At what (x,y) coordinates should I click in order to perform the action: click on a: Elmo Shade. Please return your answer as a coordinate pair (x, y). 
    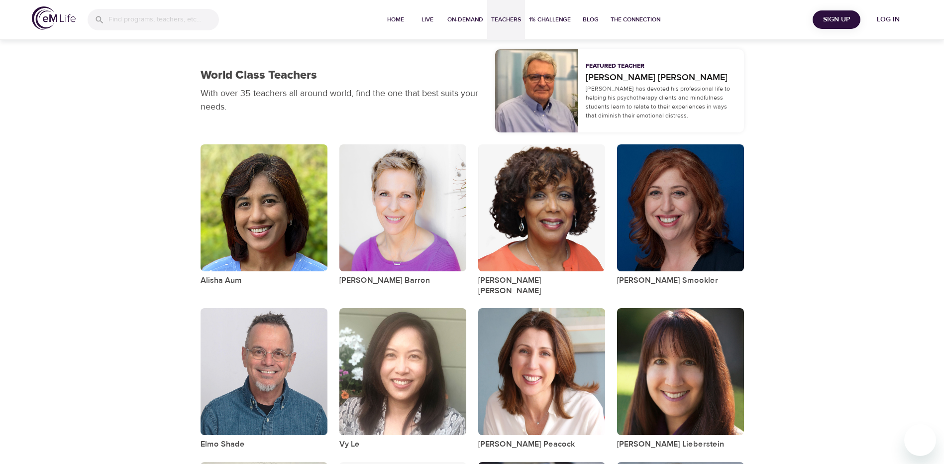
    Looking at the image, I should click on (222, 444).